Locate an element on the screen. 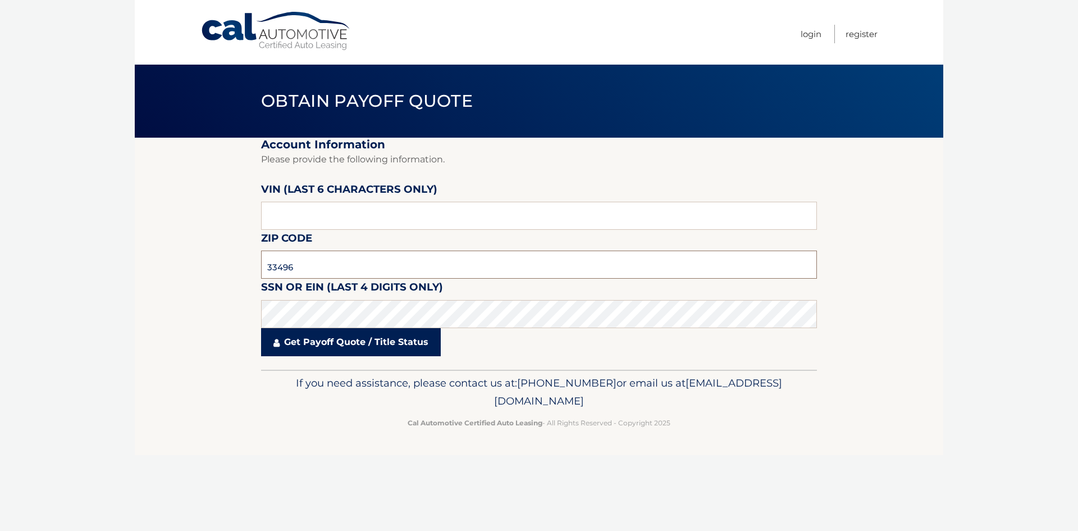  label: Zip Code is located at coordinates (286, 240).